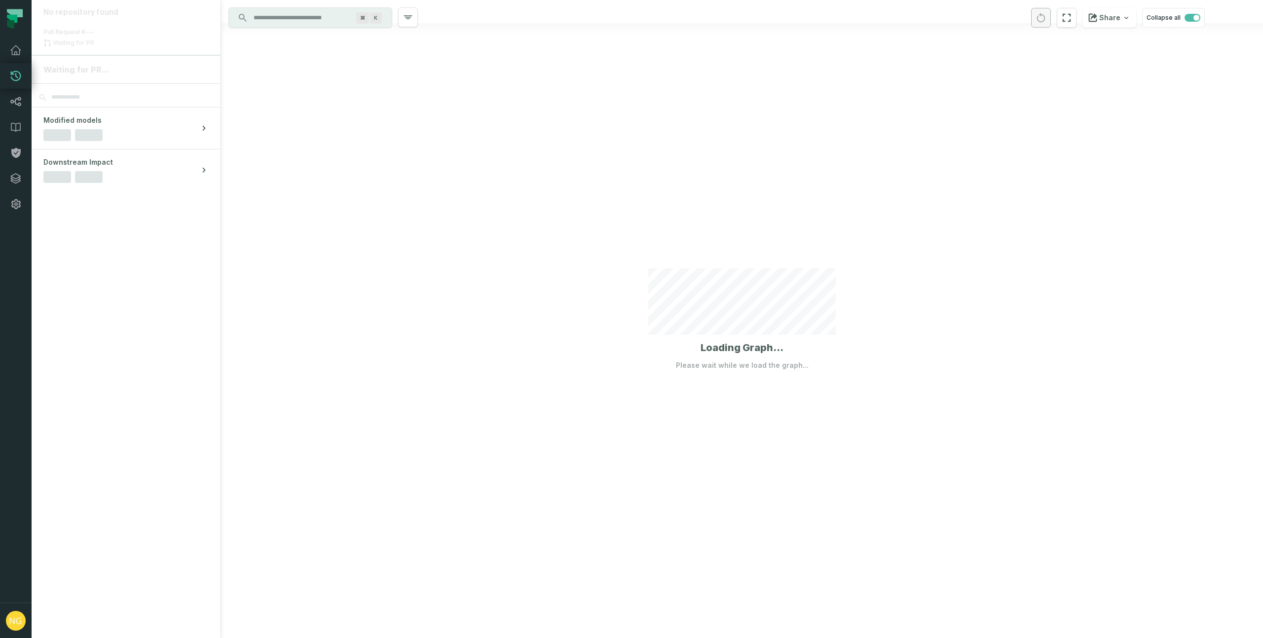 The image size is (1263, 638). What do you see at coordinates (16, 621) in the screenshot?
I see `img: avatar of Nick Gilbert` at bounding box center [16, 621].